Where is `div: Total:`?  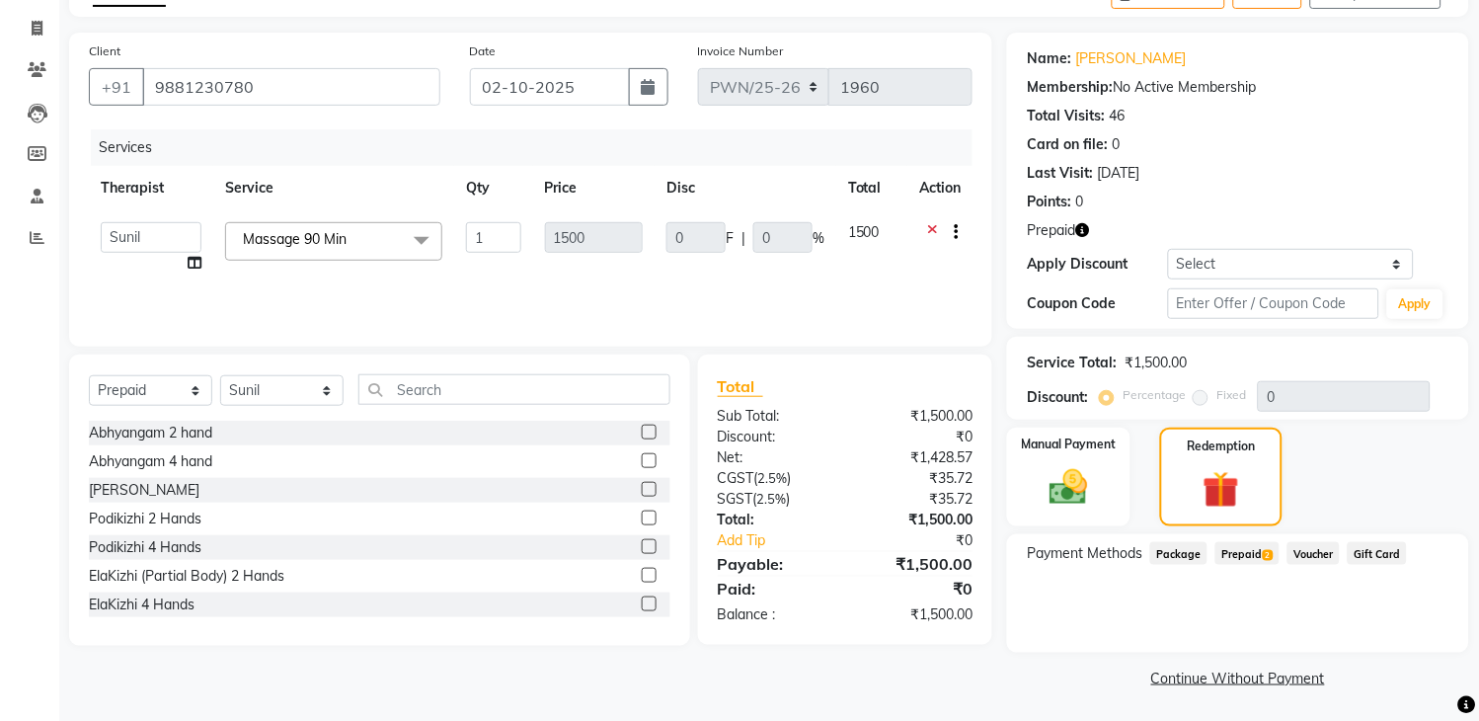 div: Total: is located at coordinates (774, 519).